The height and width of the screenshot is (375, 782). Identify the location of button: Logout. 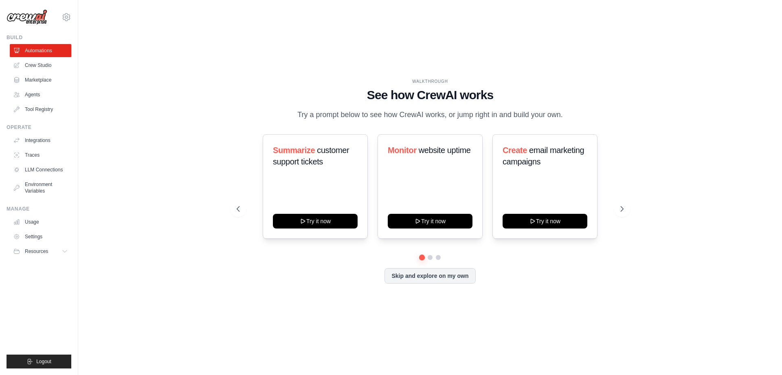
(39, 361).